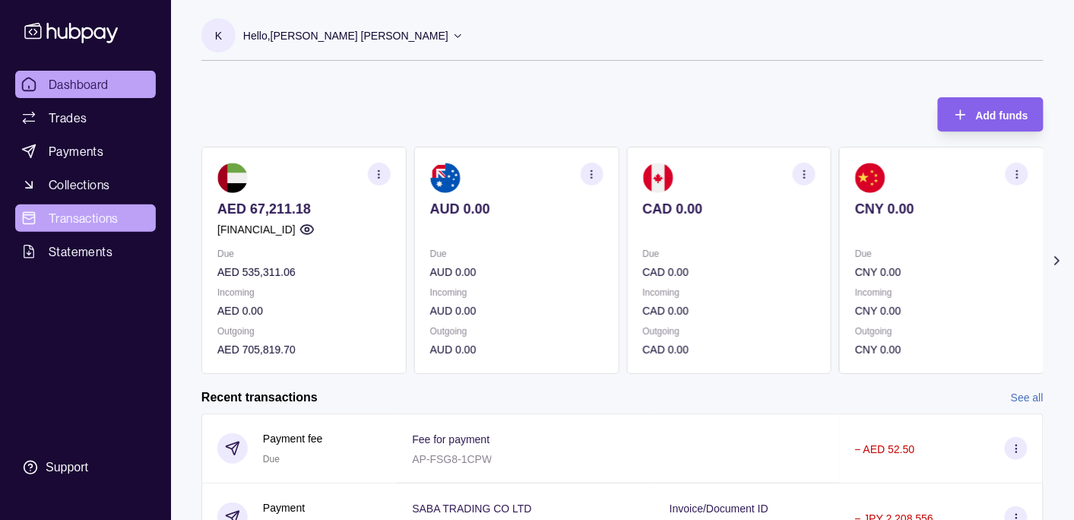  I want to click on img: au, so click(445, 178).